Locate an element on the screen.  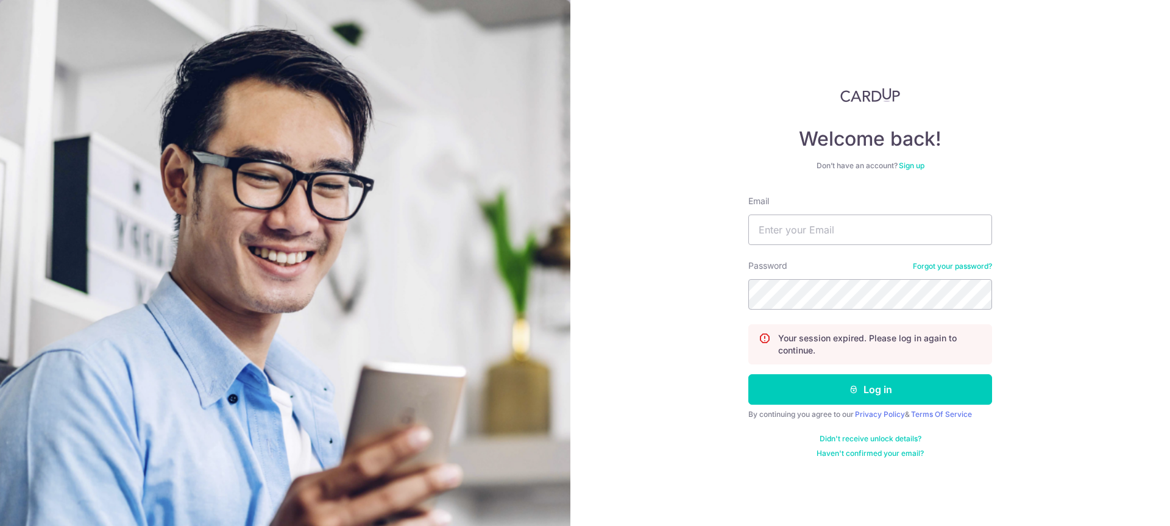
a: Didn't receive unlock details? is located at coordinates (871, 439).